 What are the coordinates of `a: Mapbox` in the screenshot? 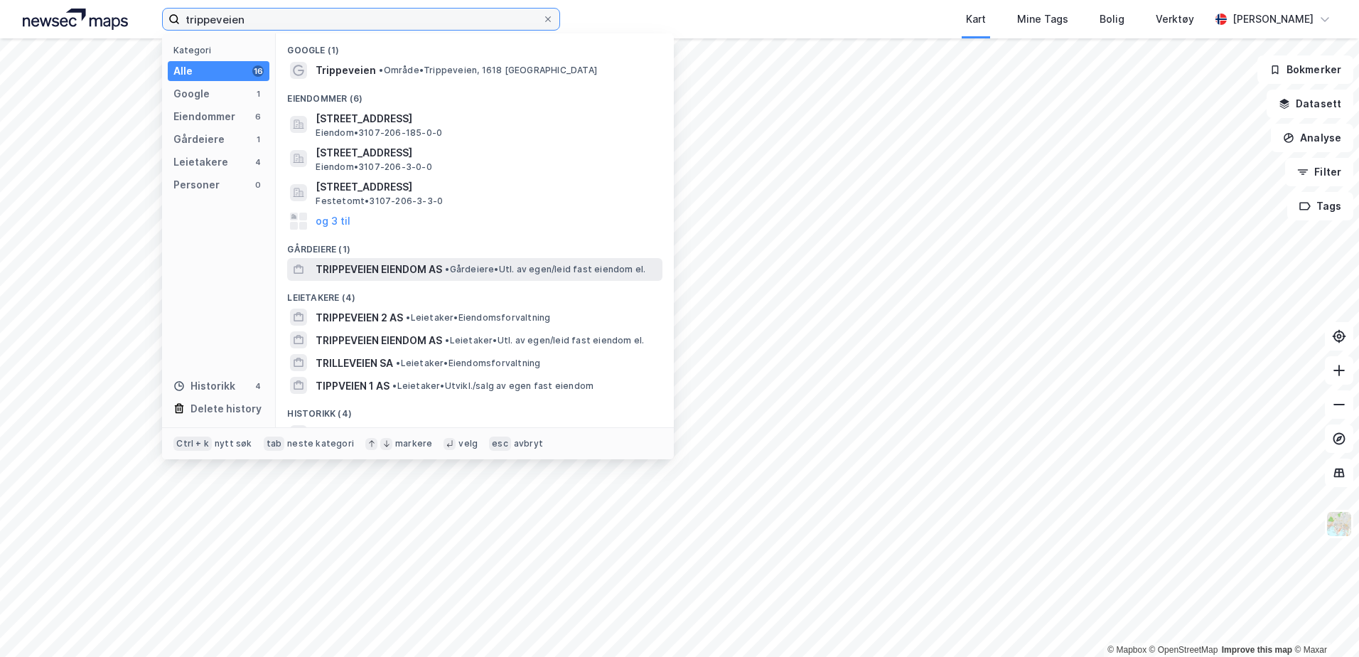 It's located at (1127, 650).